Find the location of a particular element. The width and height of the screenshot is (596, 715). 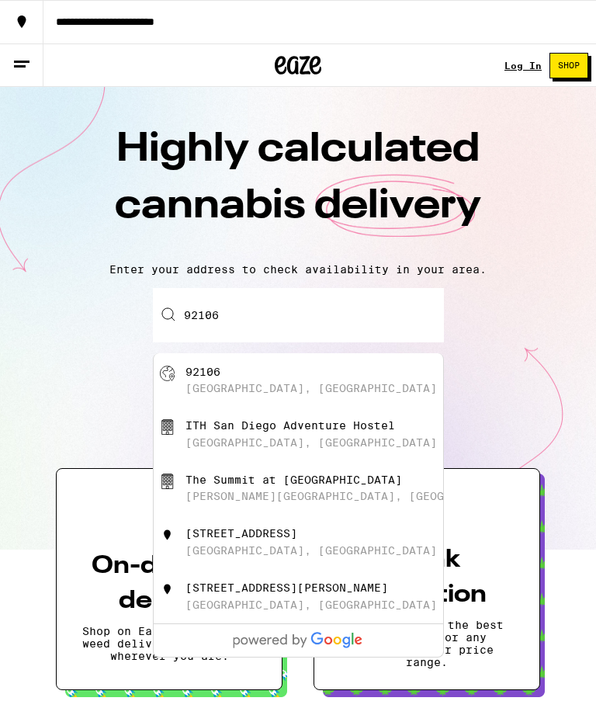

span: Shop is located at coordinates (569, 65).